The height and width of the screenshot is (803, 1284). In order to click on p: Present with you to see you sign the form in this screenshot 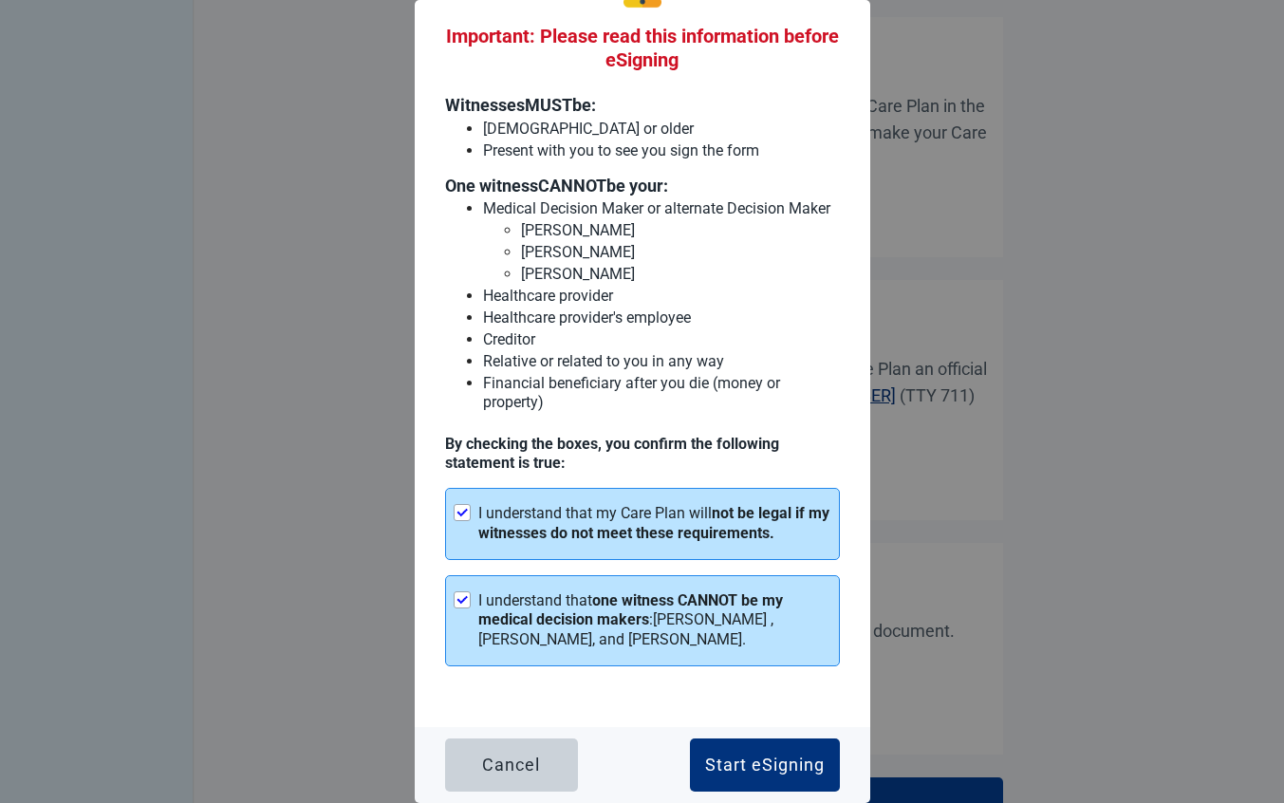, I will do `click(661, 151)`.